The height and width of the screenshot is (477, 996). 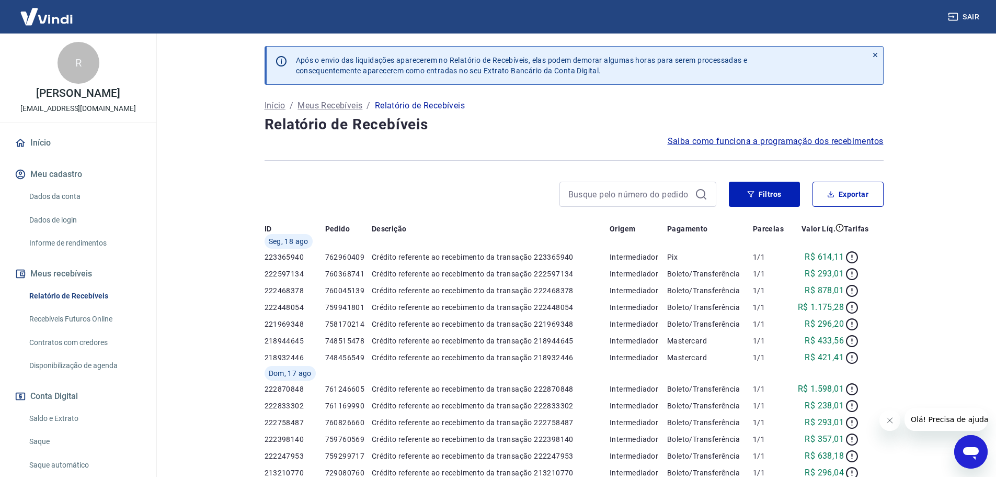 What do you see at coordinates (295, 439) in the screenshot?
I see `p: 222398140` at bounding box center [295, 439].